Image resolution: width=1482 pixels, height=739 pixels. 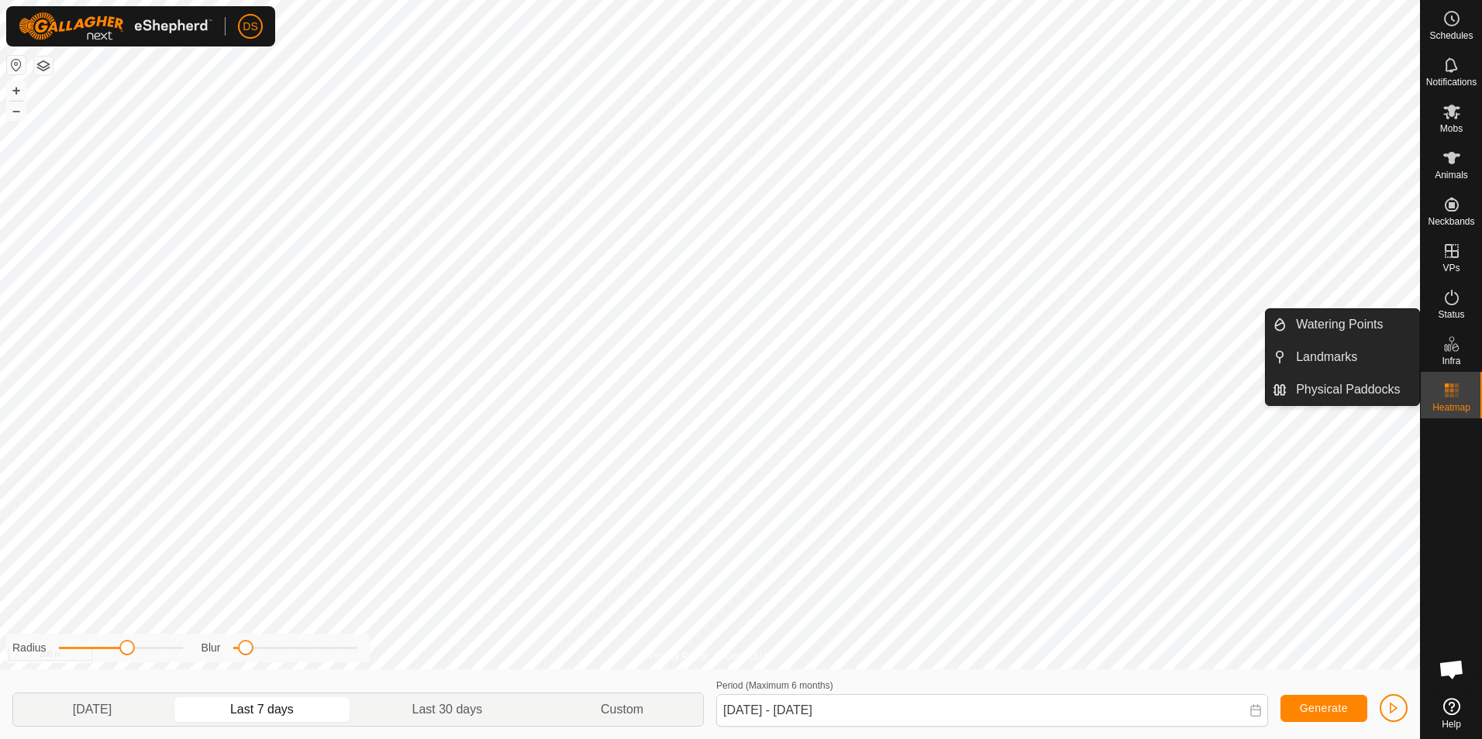 What do you see at coordinates (1326, 357) in the screenshot?
I see `span: Landmarks` at bounding box center [1326, 357].